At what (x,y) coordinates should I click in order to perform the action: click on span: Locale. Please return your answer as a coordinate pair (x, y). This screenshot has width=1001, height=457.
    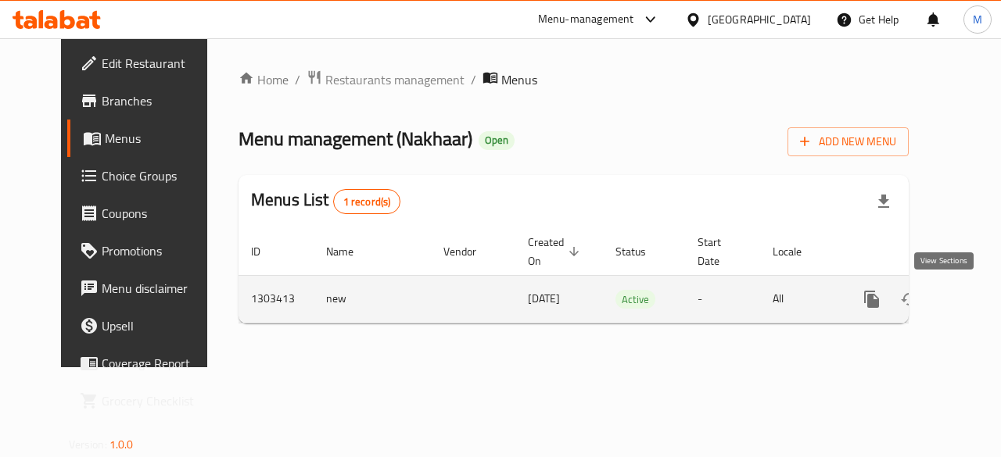
    Looking at the image, I should click on (797, 252).